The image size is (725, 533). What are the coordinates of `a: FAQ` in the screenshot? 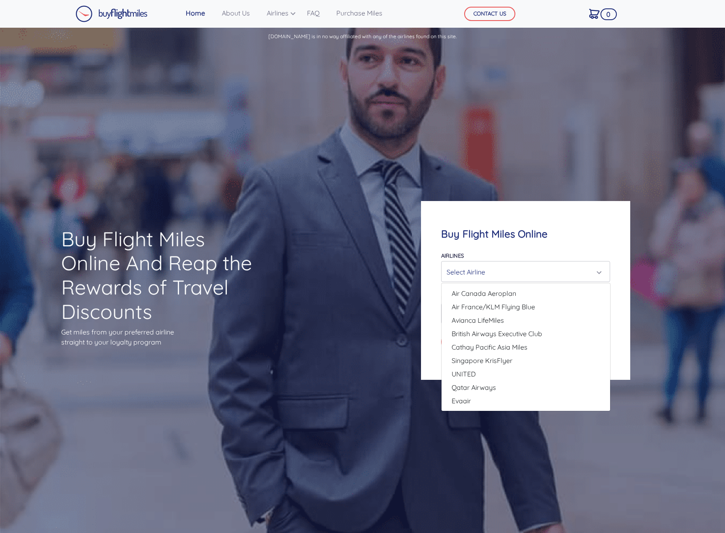 It's located at (313, 13).